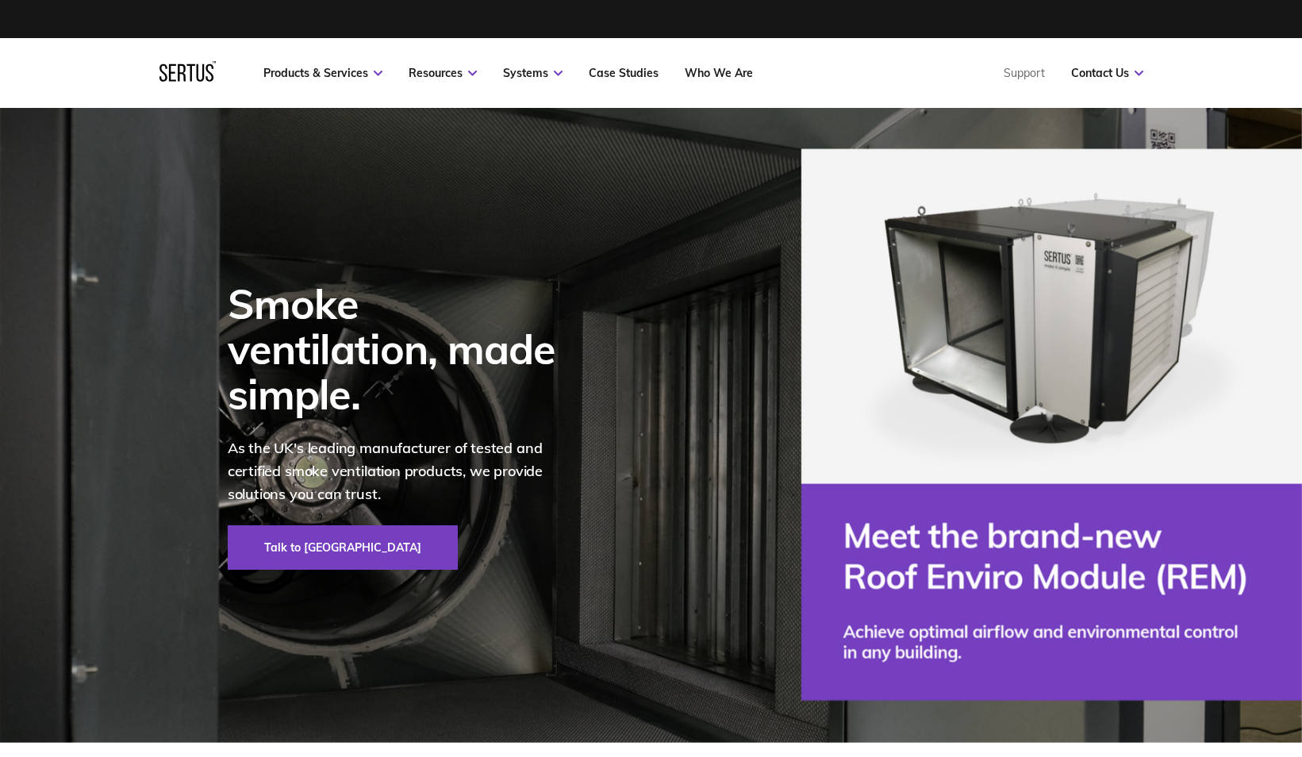 This screenshot has height=757, width=1302. What do you see at coordinates (1024, 73) in the screenshot?
I see `a: Support` at bounding box center [1024, 73].